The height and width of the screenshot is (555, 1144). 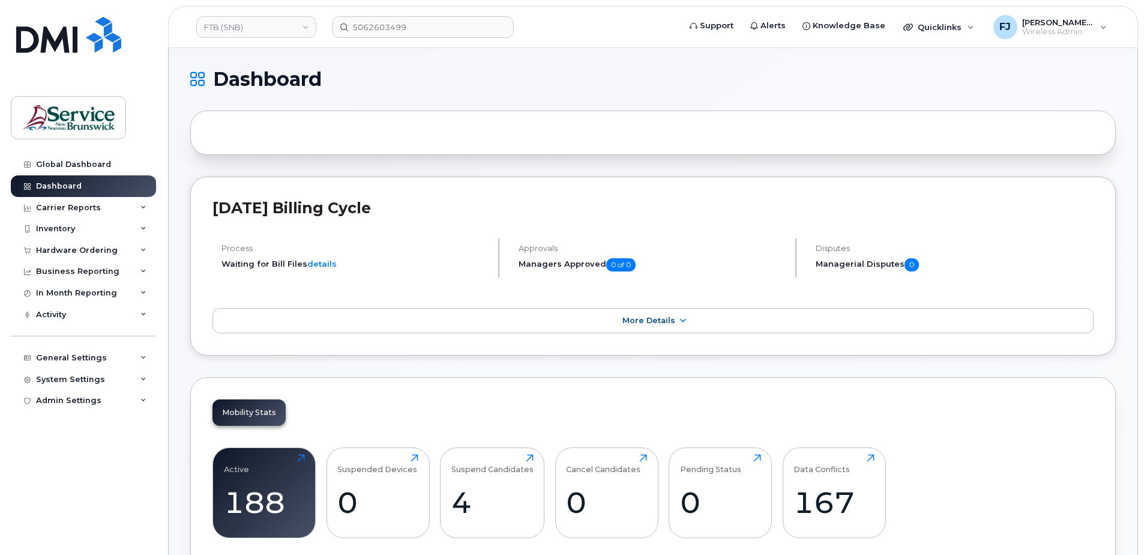 What do you see at coordinates (264, 492) in the screenshot?
I see `a: Active188` at bounding box center [264, 492].